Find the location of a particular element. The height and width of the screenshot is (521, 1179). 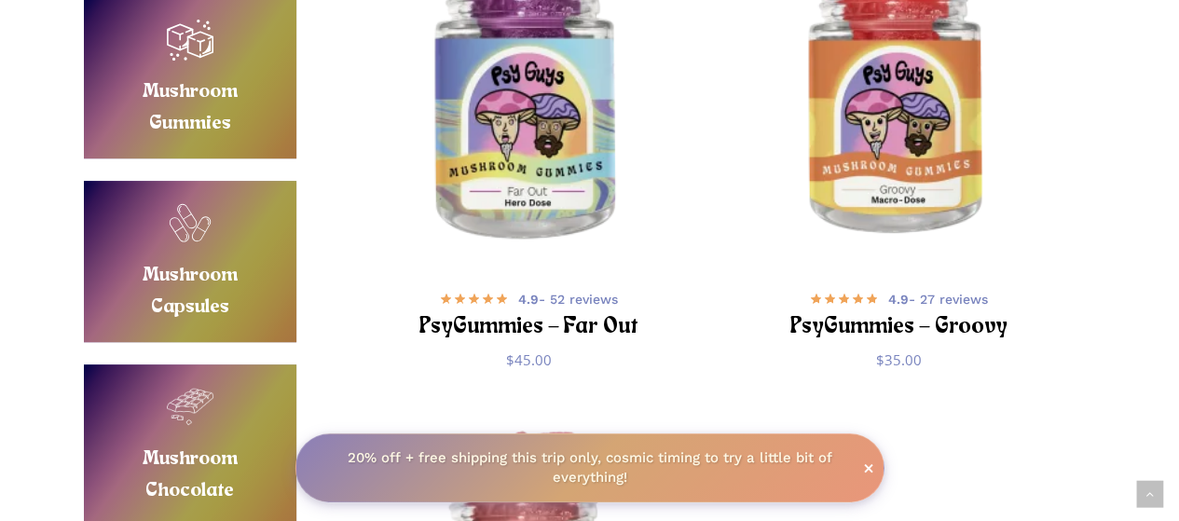

a: 4.9- 27 reviews PsyGummies – Groovy is located at coordinates (898, 311).